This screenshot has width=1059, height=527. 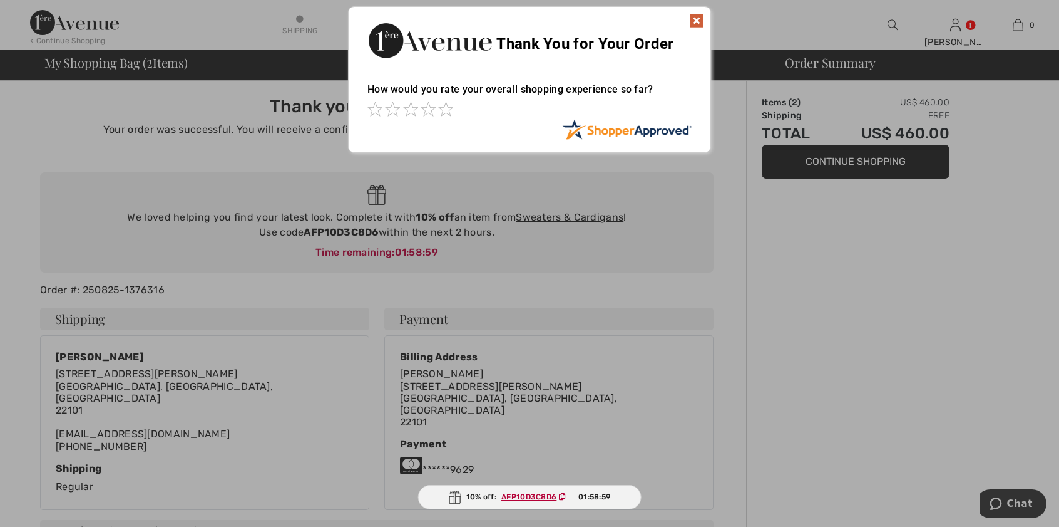 What do you see at coordinates (697, 21) in the screenshot?
I see `img: x` at bounding box center [697, 21].